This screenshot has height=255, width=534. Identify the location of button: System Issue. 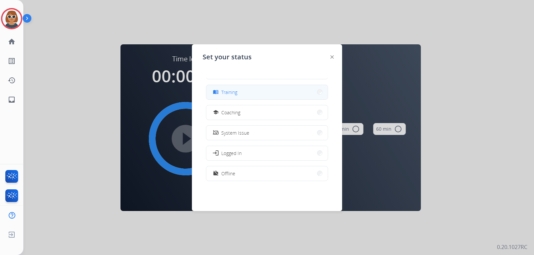
(267, 133).